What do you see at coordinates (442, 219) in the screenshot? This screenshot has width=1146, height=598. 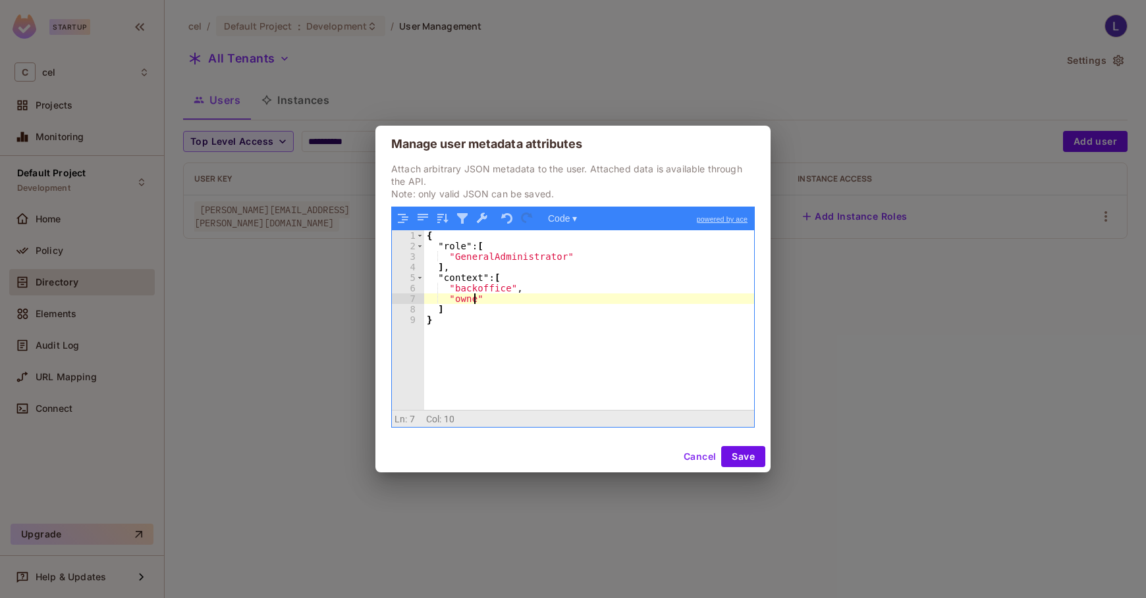 I see `button: Sort contents` at bounding box center [442, 219].